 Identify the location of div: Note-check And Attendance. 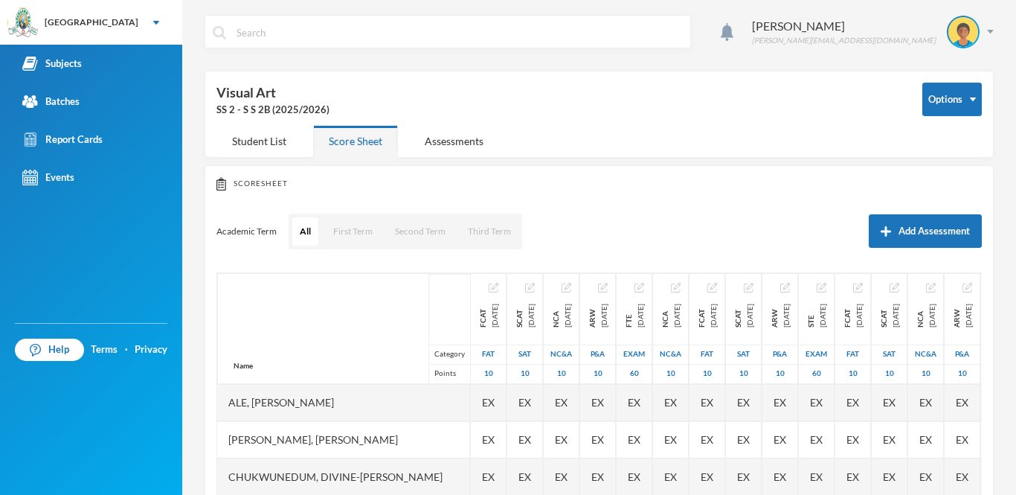
(561, 315).